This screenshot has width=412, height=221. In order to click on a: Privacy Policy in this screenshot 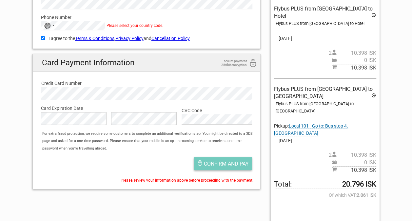, I will do `click(130, 38)`.